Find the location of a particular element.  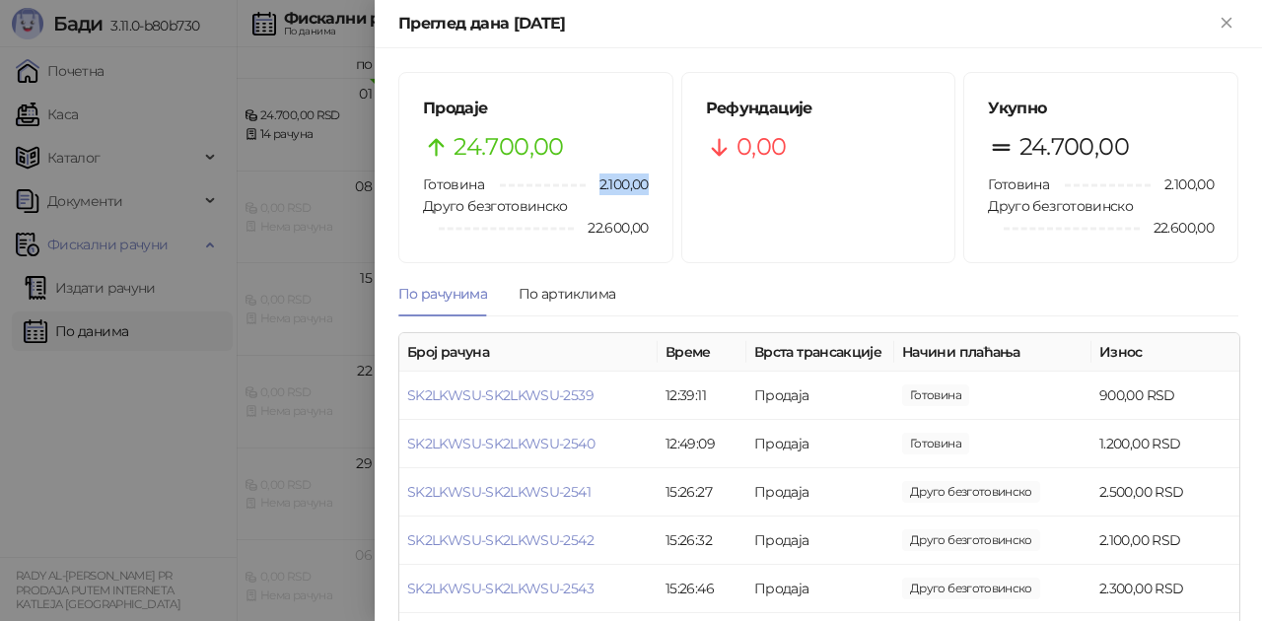

td: 900,00 RSD is located at coordinates (1165, 395).